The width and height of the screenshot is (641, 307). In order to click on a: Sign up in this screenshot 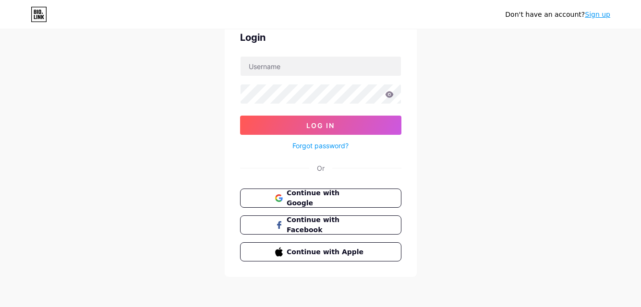, I will do `click(597, 14)`.